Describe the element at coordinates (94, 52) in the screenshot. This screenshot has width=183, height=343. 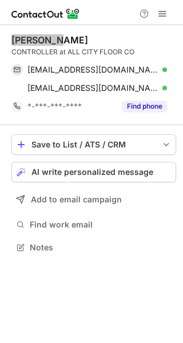
I see `div: CONTROLLER at ALL CITY FLOOR CO` at that location.